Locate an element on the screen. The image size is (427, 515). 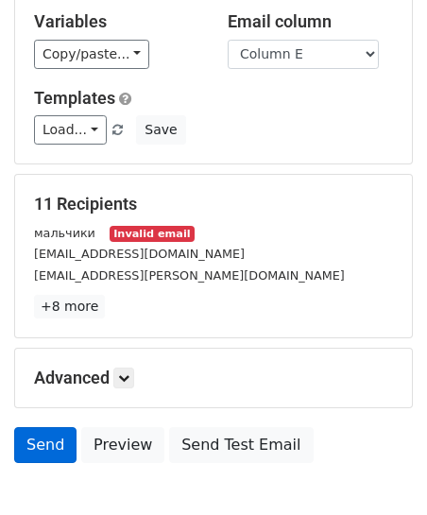
a: Preview is located at coordinates (123, 445).